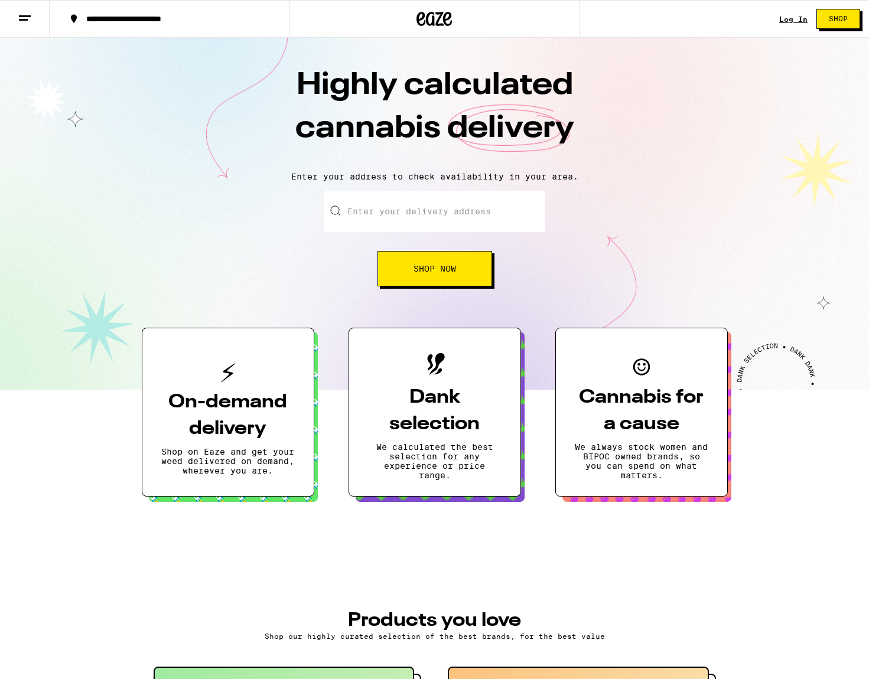 The height and width of the screenshot is (679, 869). I want to click on button: On-demand deliveryShop on Eaze and get your weed delivered on demand, wherever you are., so click(228, 412).